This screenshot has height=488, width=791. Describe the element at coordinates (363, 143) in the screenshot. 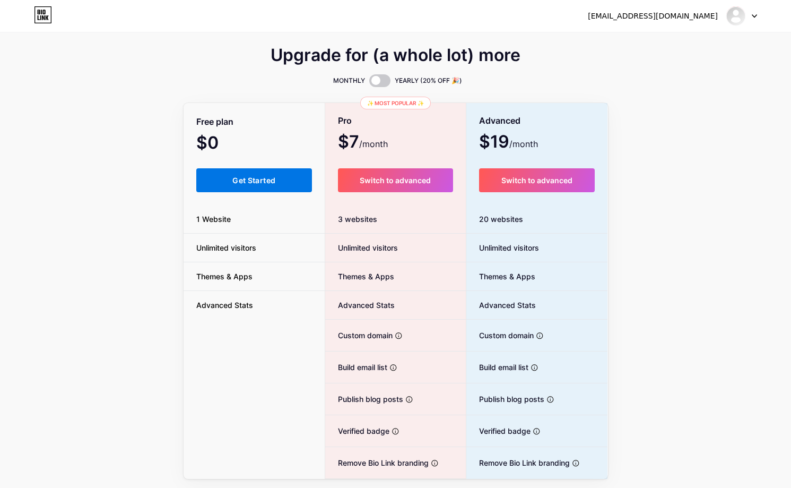

I see `span: $7` at that location.